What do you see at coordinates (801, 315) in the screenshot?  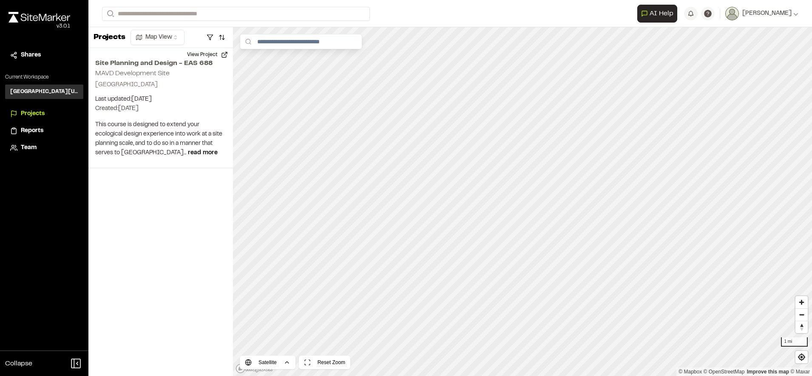 I see `span: Zoom out` at bounding box center [801, 315].